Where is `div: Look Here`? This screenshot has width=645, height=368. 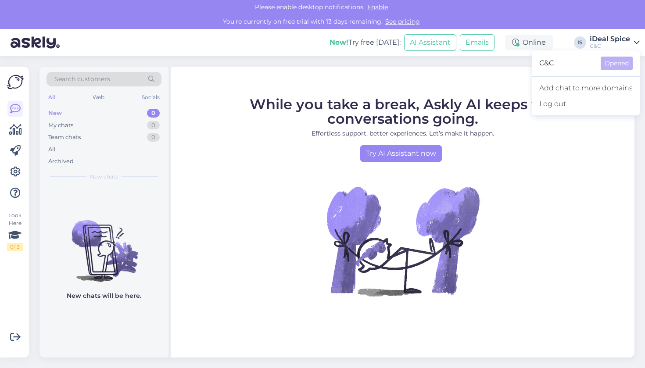 div: Look Here is located at coordinates (15, 231).